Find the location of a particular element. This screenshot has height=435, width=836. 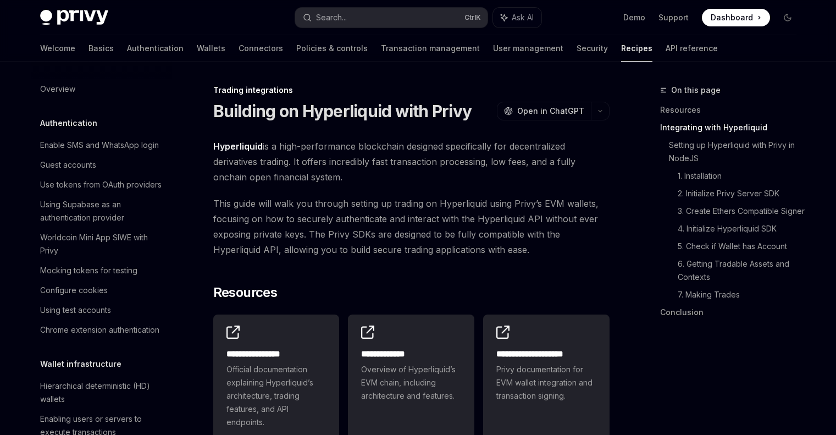

img: dark logo is located at coordinates (74, 18).